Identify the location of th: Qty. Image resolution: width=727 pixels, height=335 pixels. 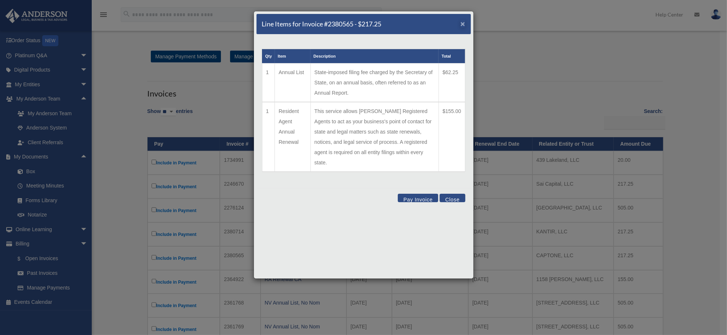
(268, 56).